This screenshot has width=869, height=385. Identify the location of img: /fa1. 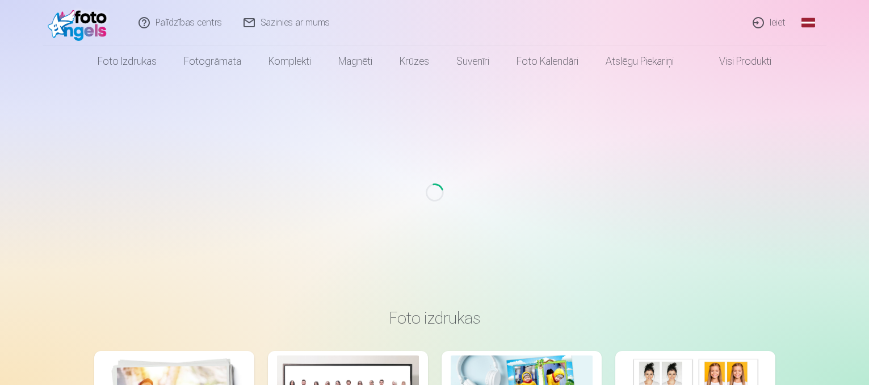
(80, 23).